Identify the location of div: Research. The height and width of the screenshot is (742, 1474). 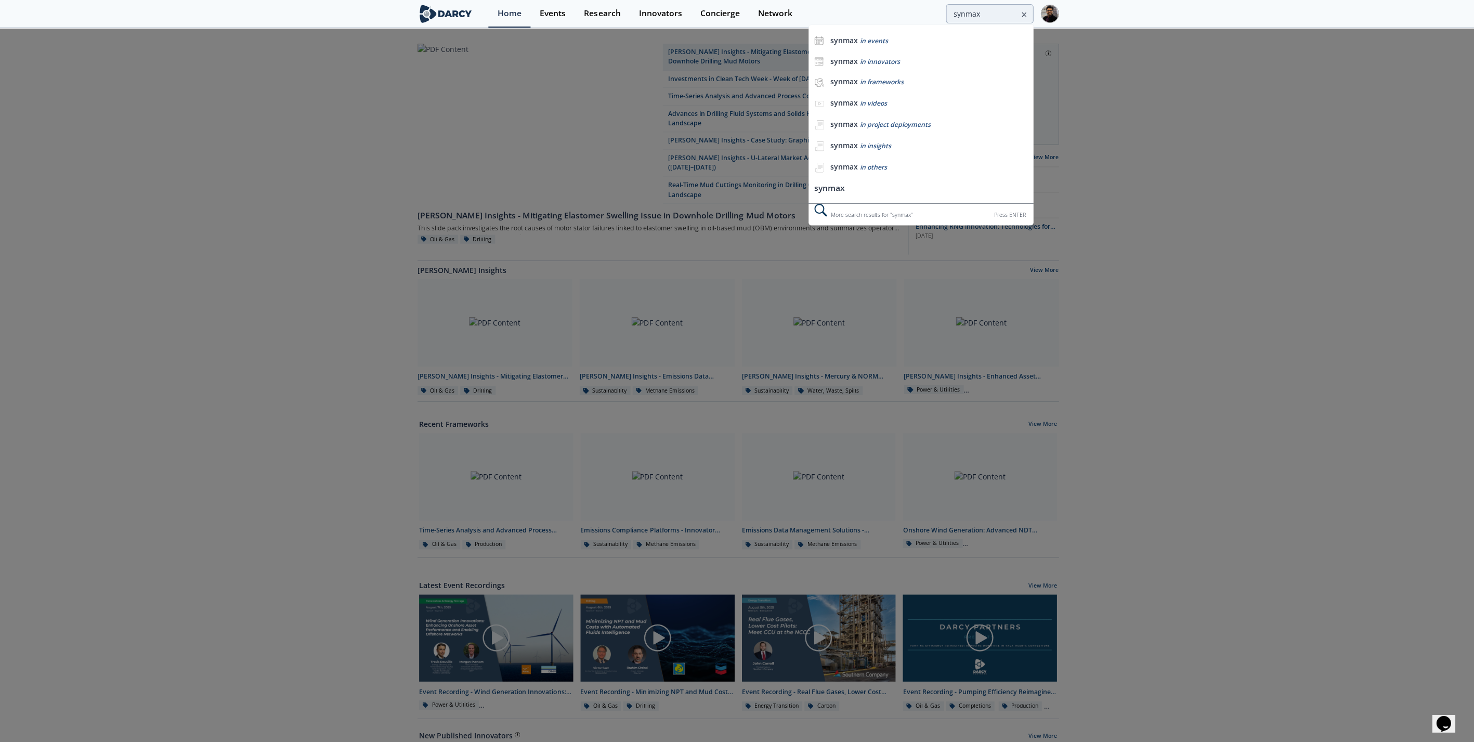
(601, 14).